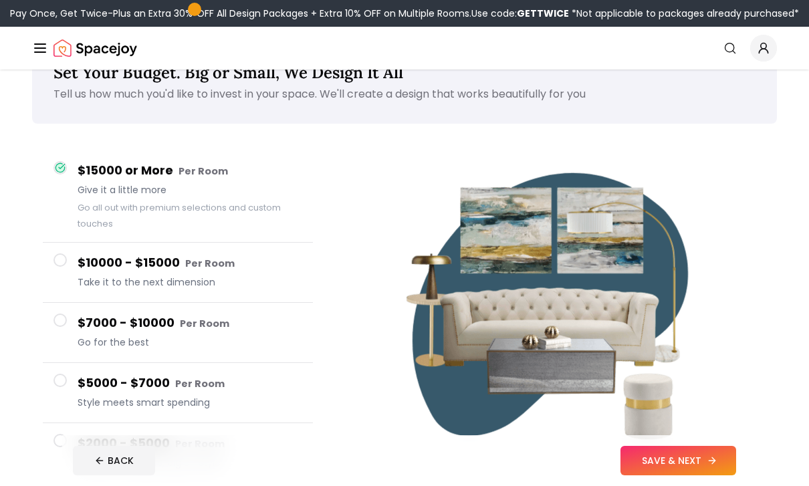  I want to click on span: Use code:, so click(520, 13).